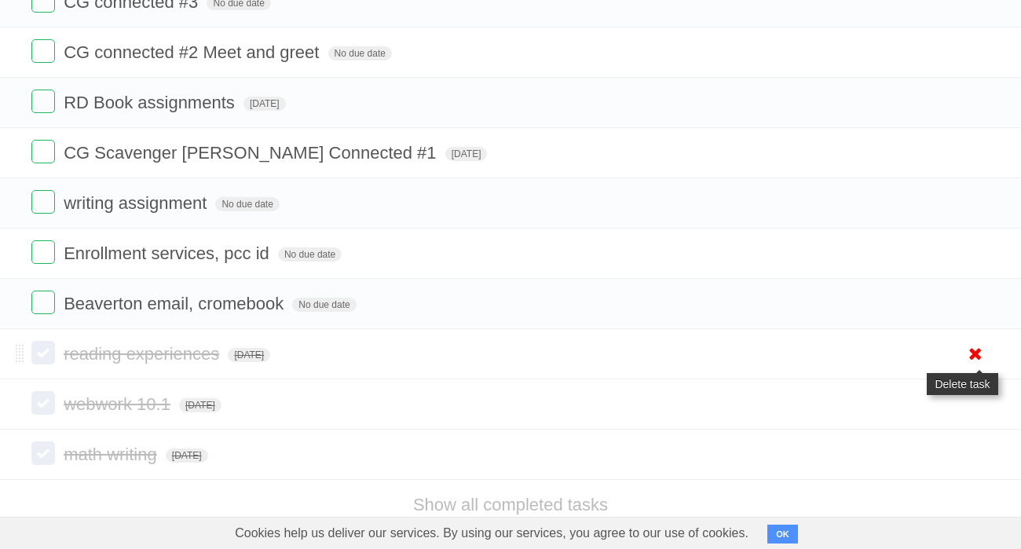 Image resolution: width=1021 pixels, height=549 pixels. What do you see at coordinates (143, 353) in the screenshot?
I see `span: reading experiences` at bounding box center [143, 353].